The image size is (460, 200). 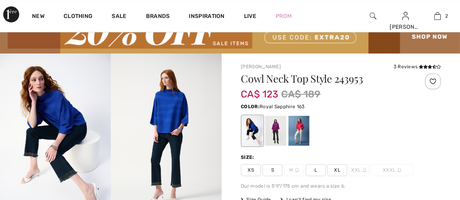 What do you see at coordinates (324, 79) in the screenshot?
I see `h1: Cowl Neck Top Style 243953` at bounding box center [324, 79].